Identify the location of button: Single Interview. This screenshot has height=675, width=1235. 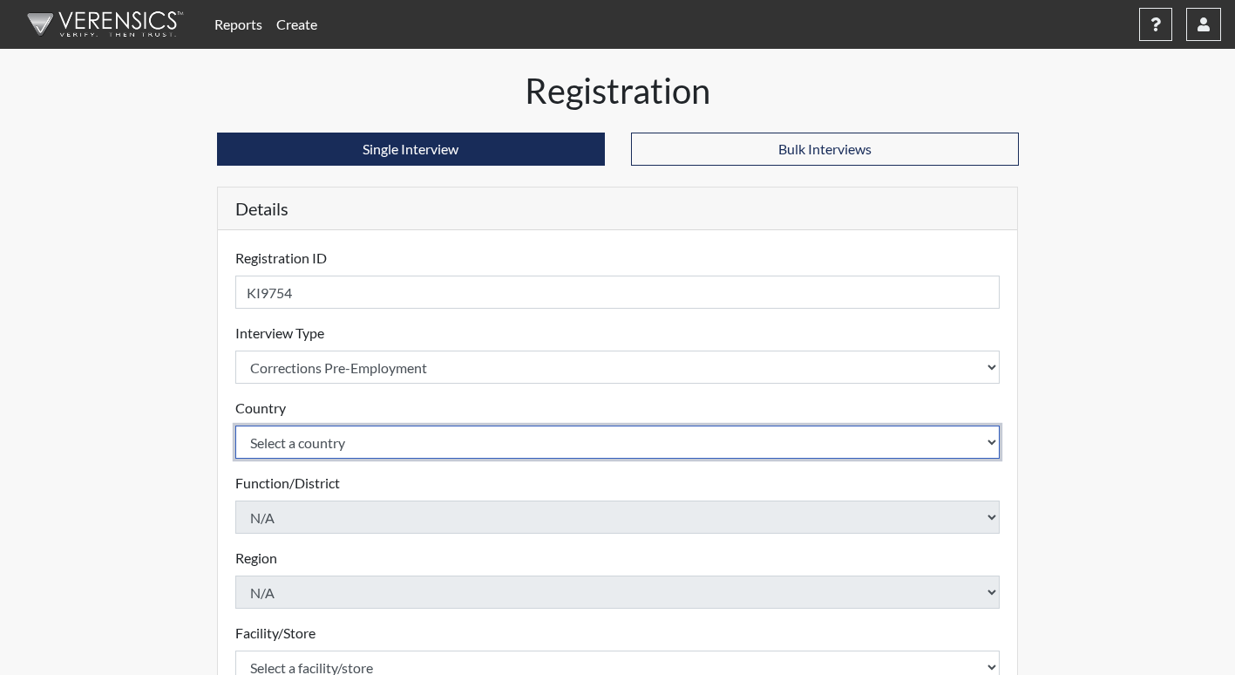
(410, 149).